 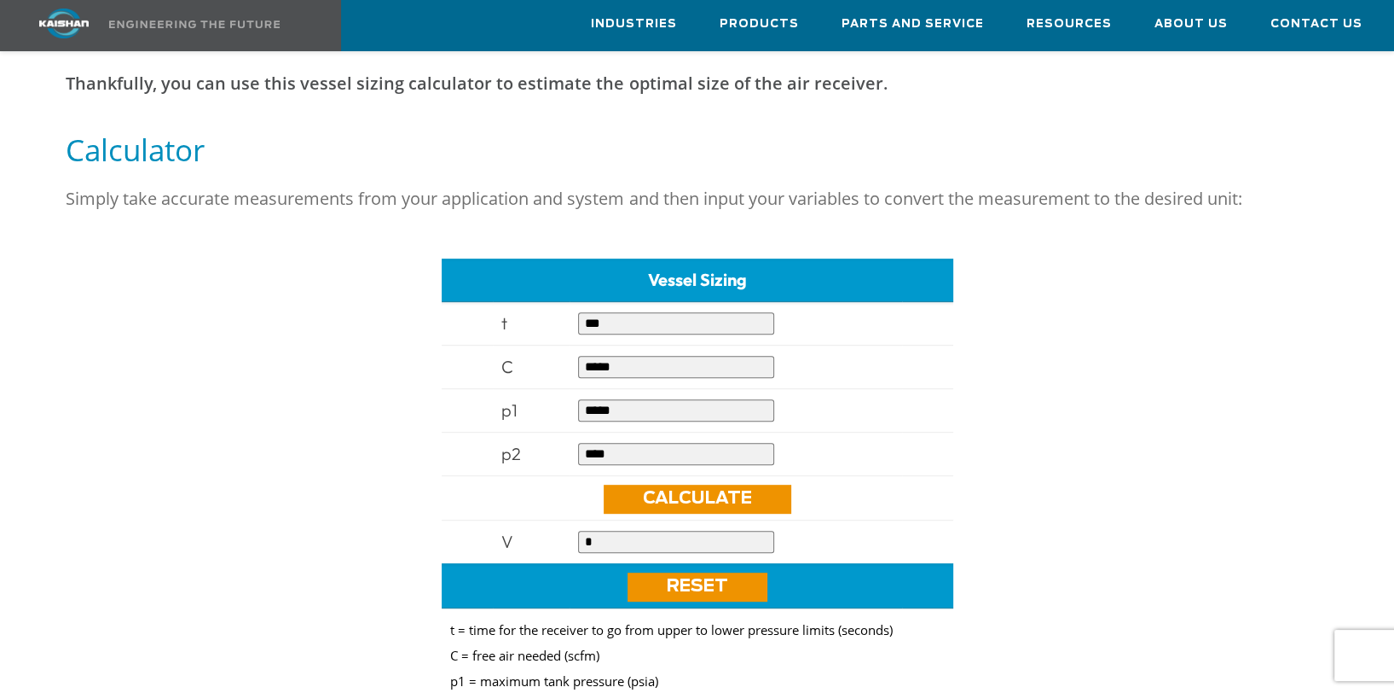 I want to click on a: Parts and Service, so click(x=913, y=24).